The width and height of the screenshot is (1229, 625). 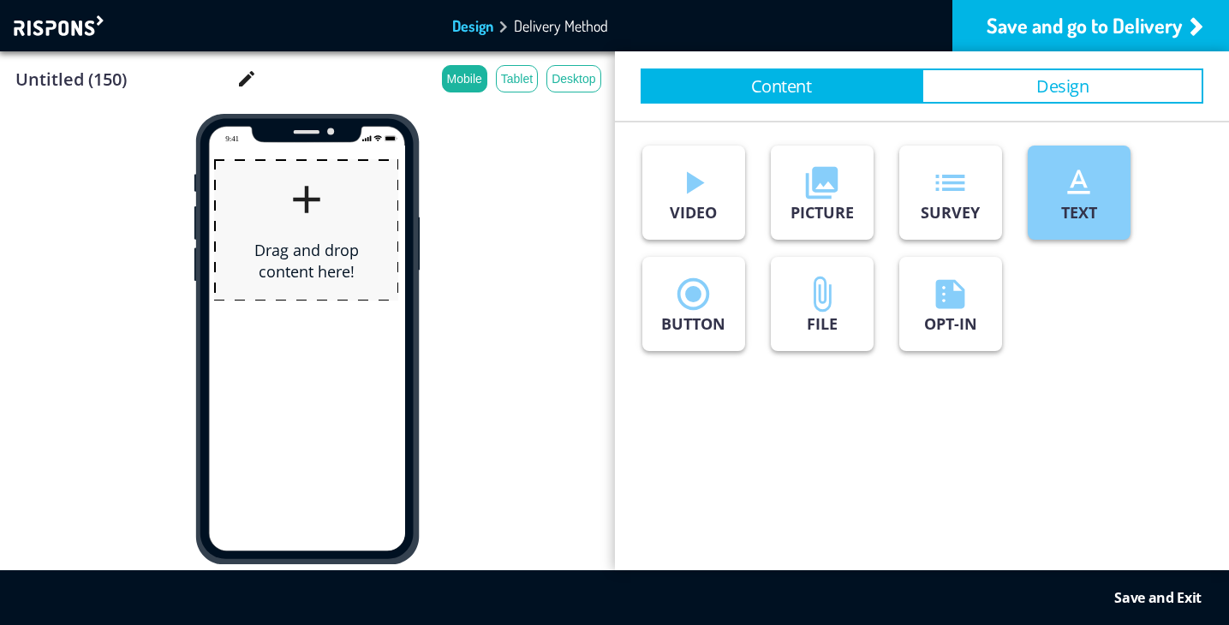 I want to click on p: BUTTON, so click(x=693, y=324).